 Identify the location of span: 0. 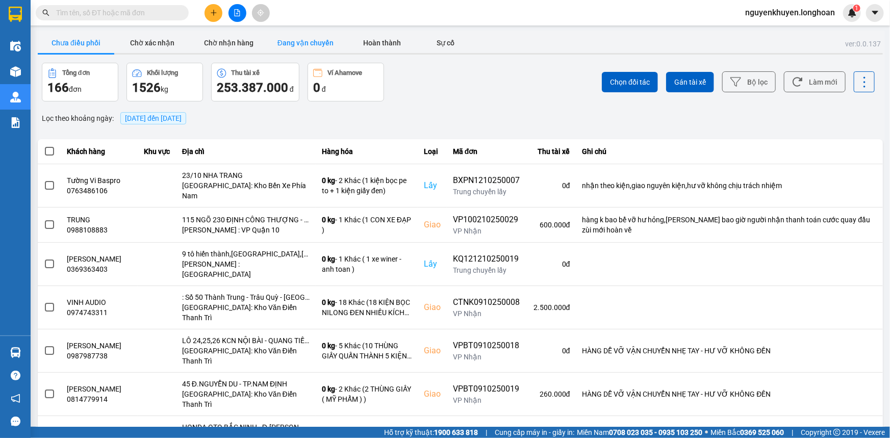
(317, 88).